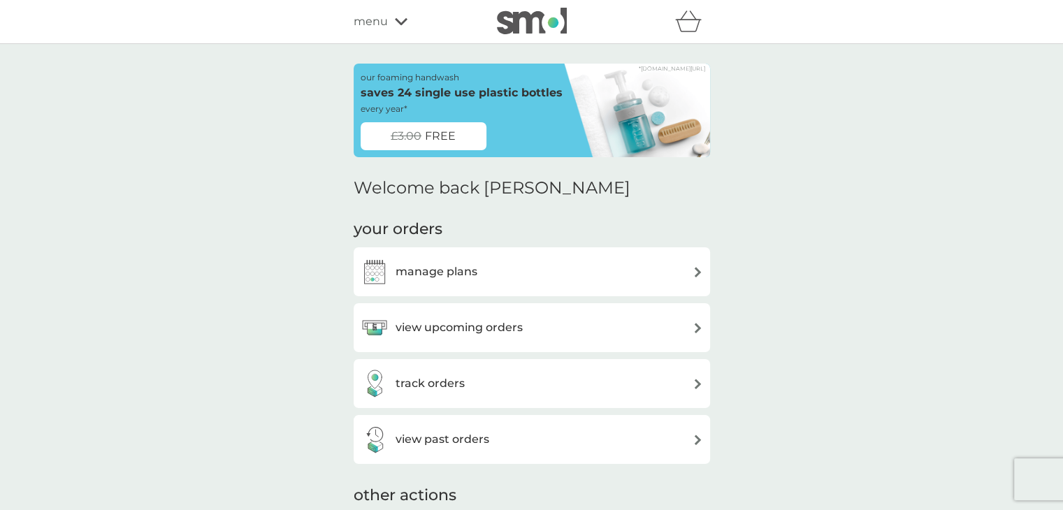 This screenshot has width=1063, height=510. I want to click on p: every year*, so click(384, 108).